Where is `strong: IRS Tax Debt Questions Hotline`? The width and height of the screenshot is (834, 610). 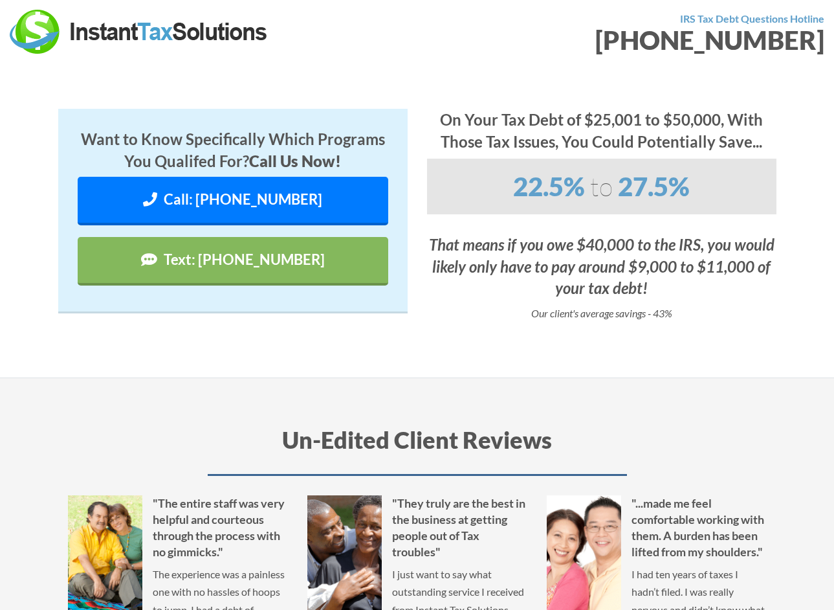 strong: IRS Tax Debt Questions Hotline is located at coordinates (752, 18).